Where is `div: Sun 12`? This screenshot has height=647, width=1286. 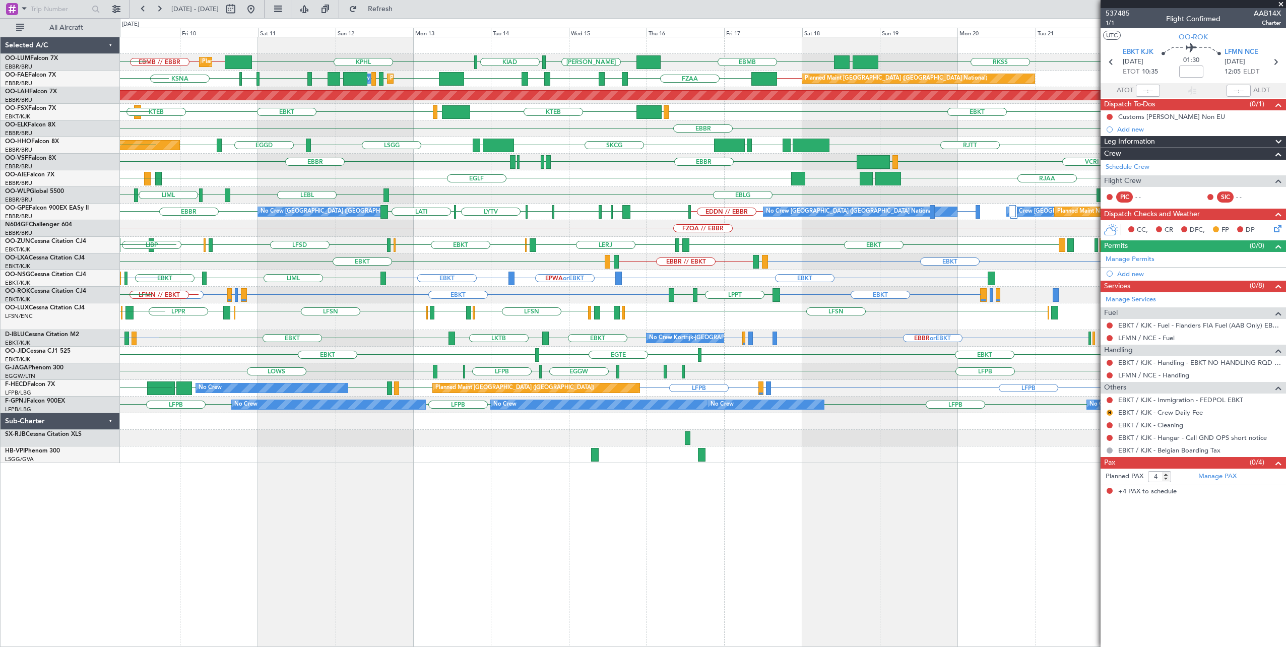 div: Sun 12 is located at coordinates (375, 32).